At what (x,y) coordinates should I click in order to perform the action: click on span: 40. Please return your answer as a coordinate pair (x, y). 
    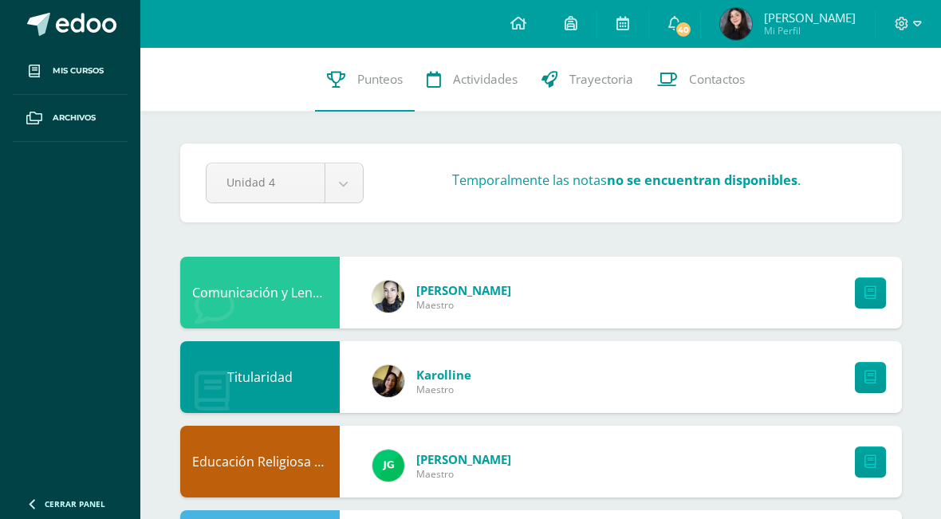
    Looking at the image, I should click on (683, 29).